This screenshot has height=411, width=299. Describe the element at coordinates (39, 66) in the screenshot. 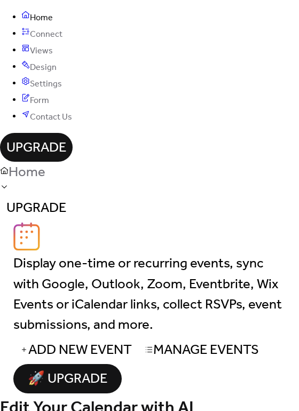

I see `a: Design` at that location.